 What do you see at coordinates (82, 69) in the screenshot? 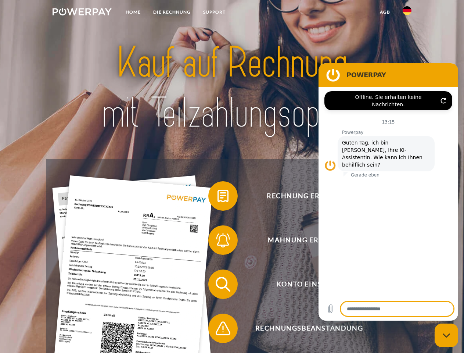
I see `p: Powerpay` at bounding box center [82, 69].